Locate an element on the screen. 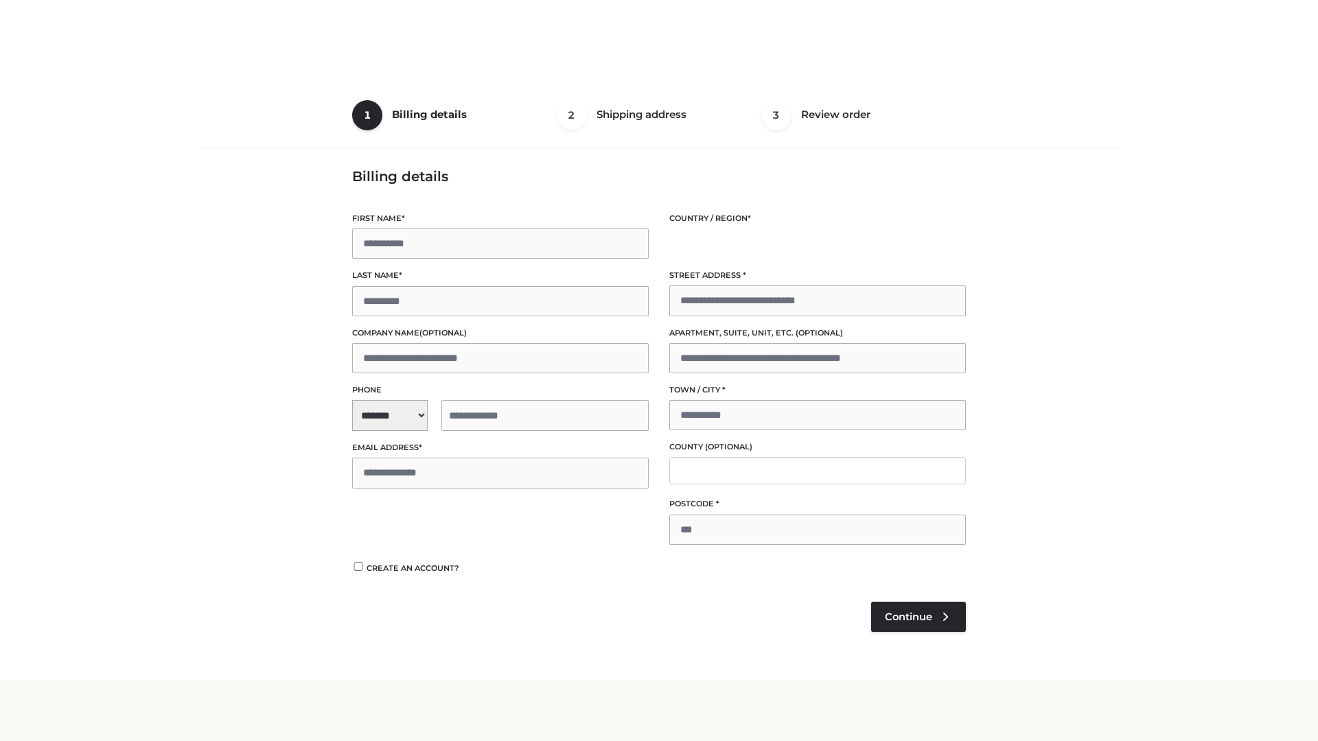 The image size is (1318, 741). label: Last name is located at coordinates (500, 275).